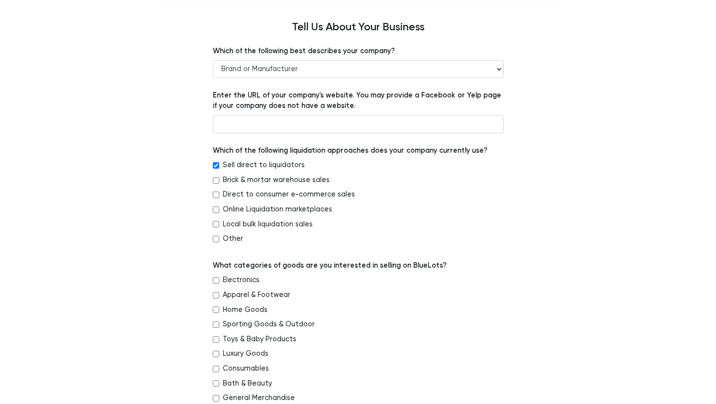 The height and width of the screenshot is (404, 716). I want to click on label: Sporting Goods & Outdoor, so click(269, 324).